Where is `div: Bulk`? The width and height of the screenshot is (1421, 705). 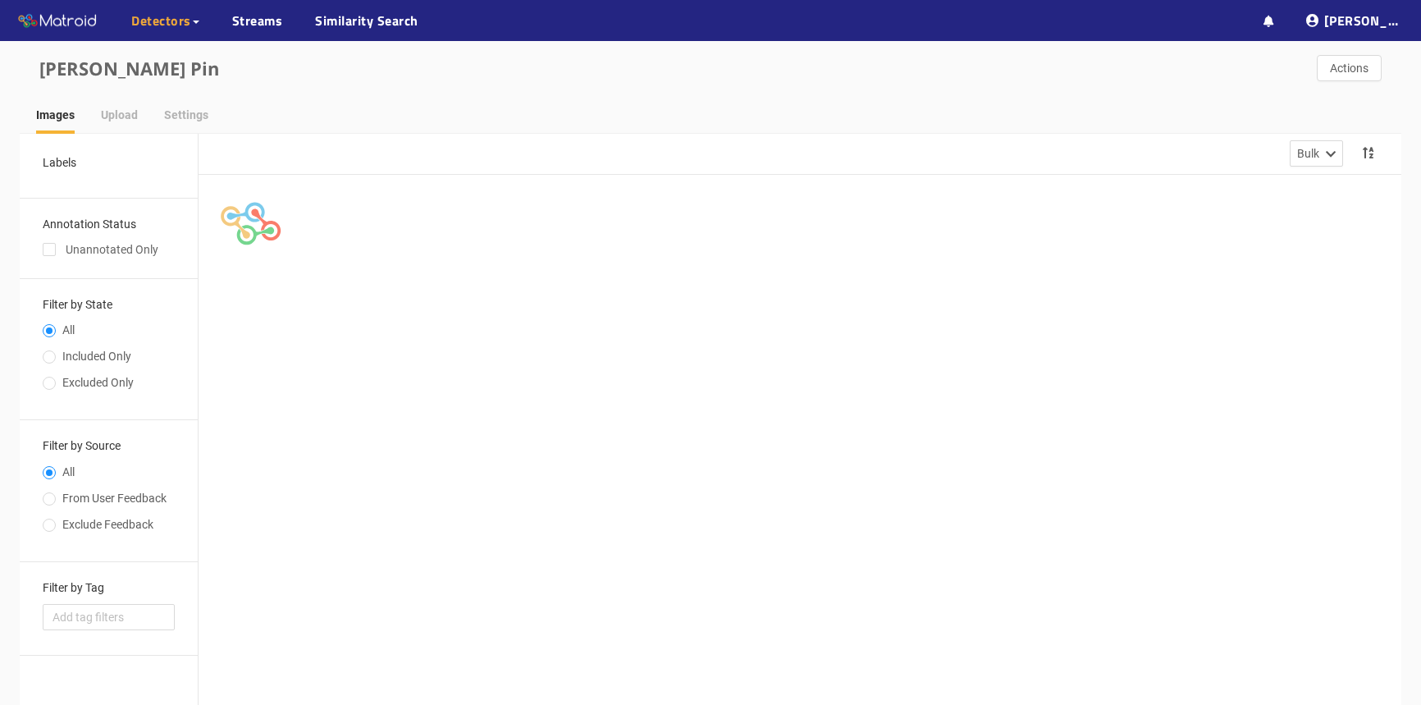 div: Bulk is located at coordinates (1308, 153).